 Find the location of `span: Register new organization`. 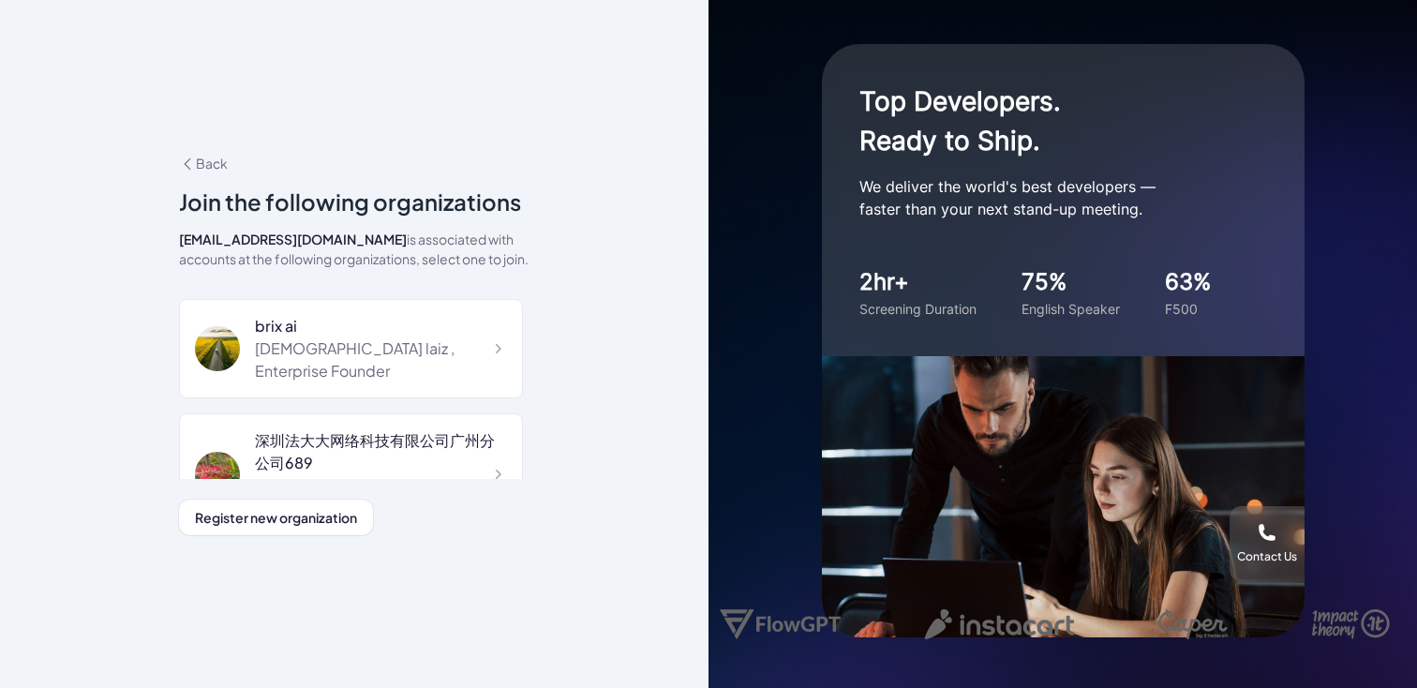

span: Register new organization is located at coordinates (276, 517).